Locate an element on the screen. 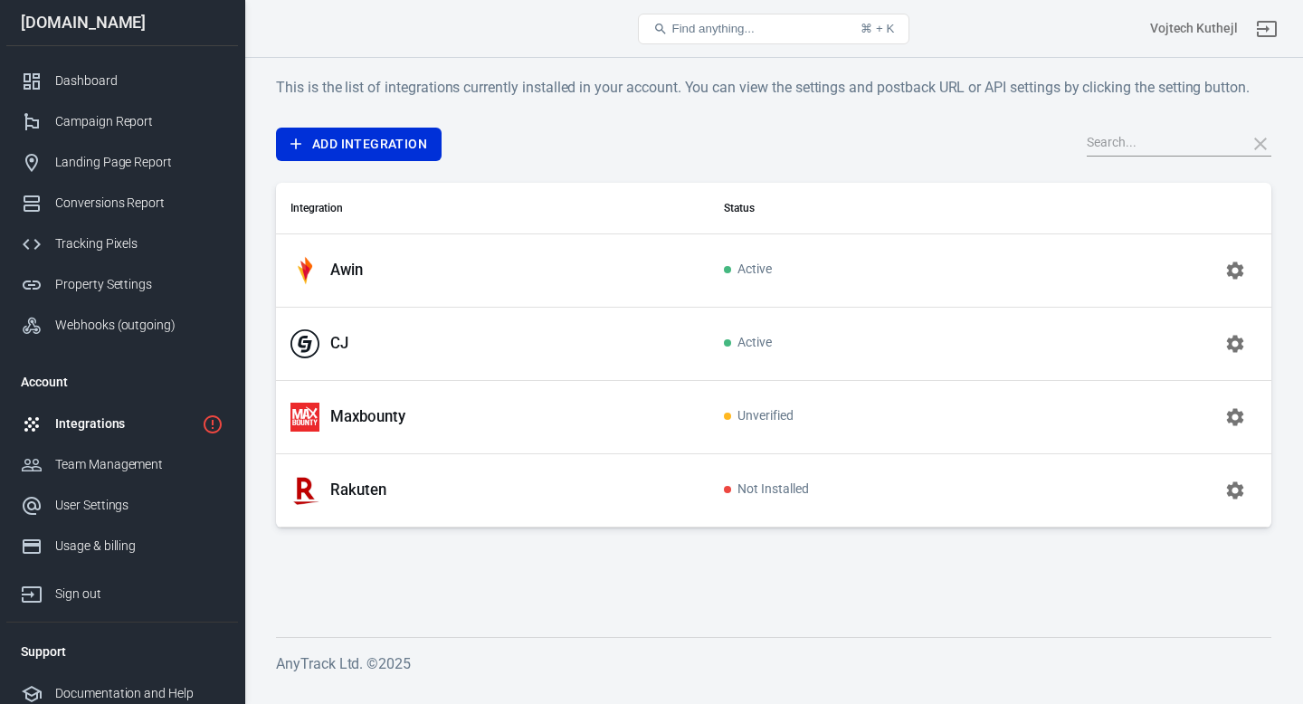 Image resolution: width=1303 pixels, height=704 pixels. a: Integrations is located at coordinates (122, 423).